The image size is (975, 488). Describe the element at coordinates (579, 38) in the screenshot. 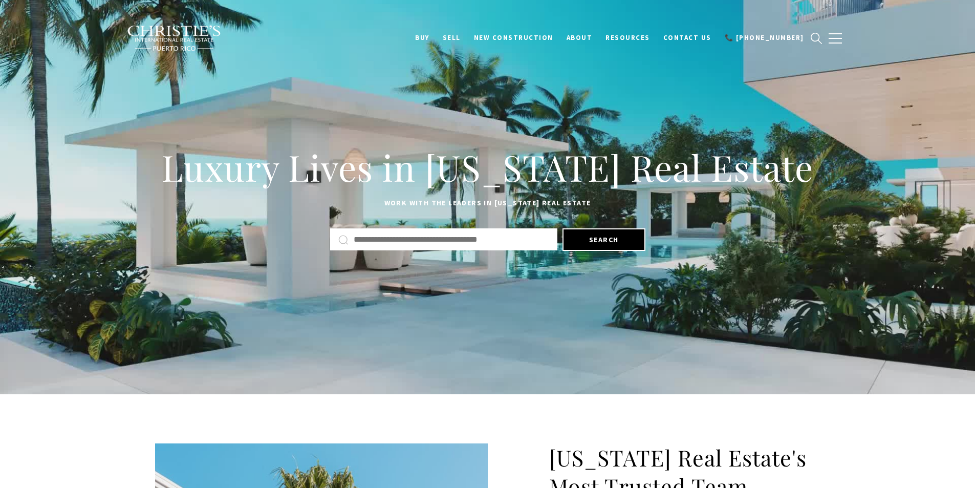

I see `a: About` at that location.